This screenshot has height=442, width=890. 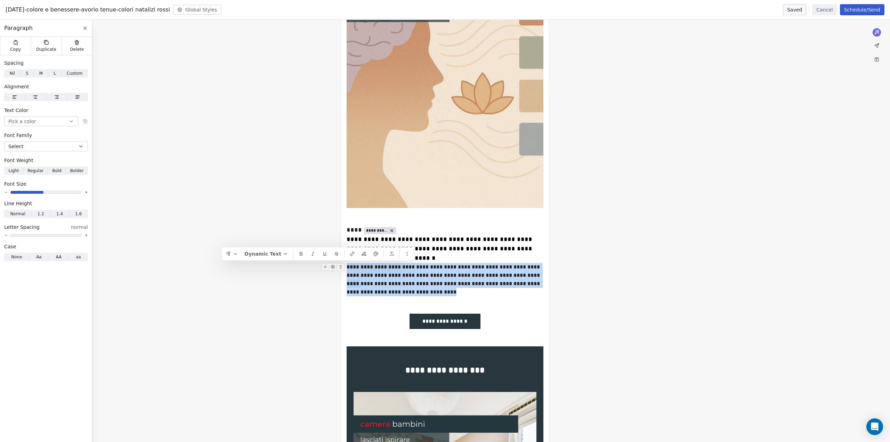 What do you see at coordinates (795, 10) in the screenshot?
I see `button: Saved` at bounding box center [795, 10].